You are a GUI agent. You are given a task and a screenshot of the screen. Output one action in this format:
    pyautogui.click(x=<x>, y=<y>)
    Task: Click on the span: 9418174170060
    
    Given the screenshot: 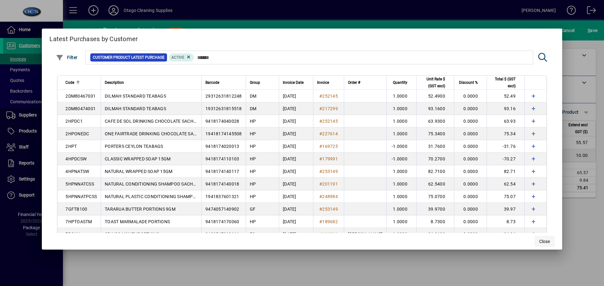 What is the action you would take?
    pyautogui.click(x=222, y=222)
    